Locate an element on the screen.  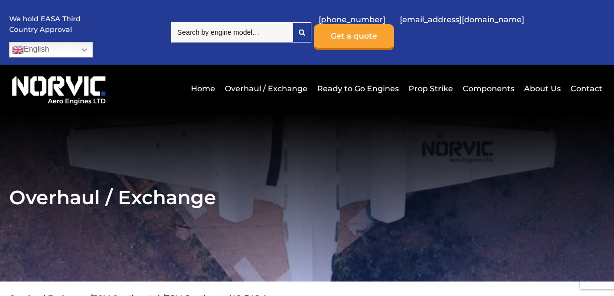
a: Contact is located at coordinates (585, 88).